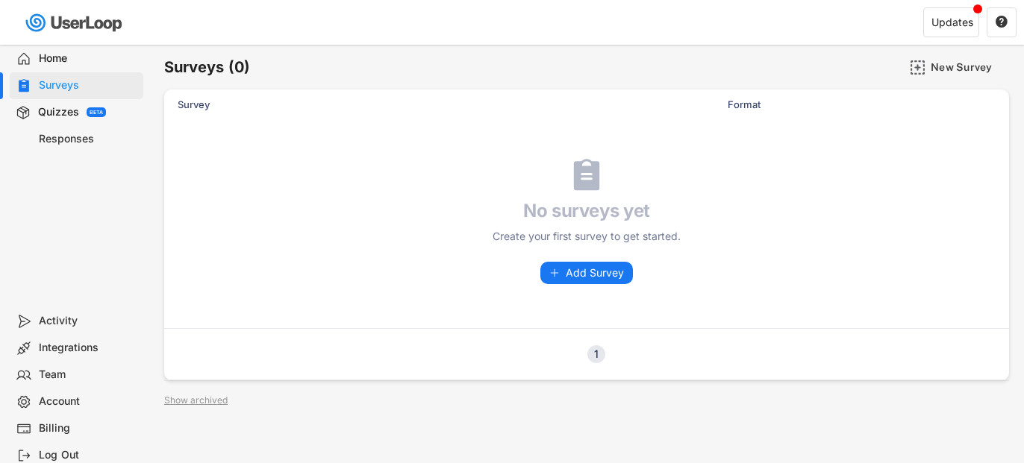  Describe the element at coordinates (595, 273) in the screenshot. I see `span: Add Survey` at that location.